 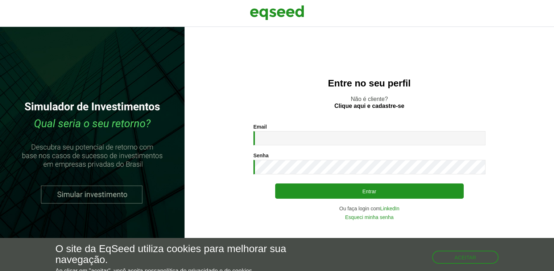 I want to click on label: Senha, so click(x=261, y=155).